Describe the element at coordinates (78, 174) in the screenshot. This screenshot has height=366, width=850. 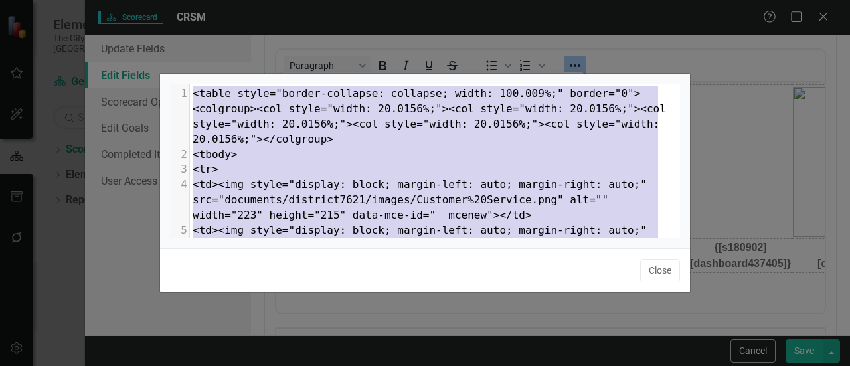
I see `strong: {[s180902][dashboard437402]}` at that location.